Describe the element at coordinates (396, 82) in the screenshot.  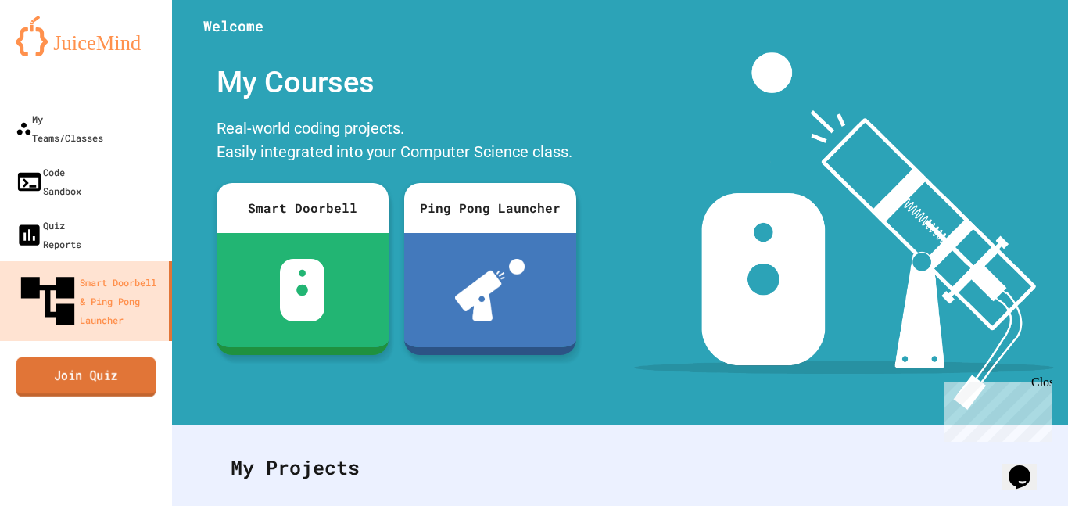
I see `div: My Courses` at that location.